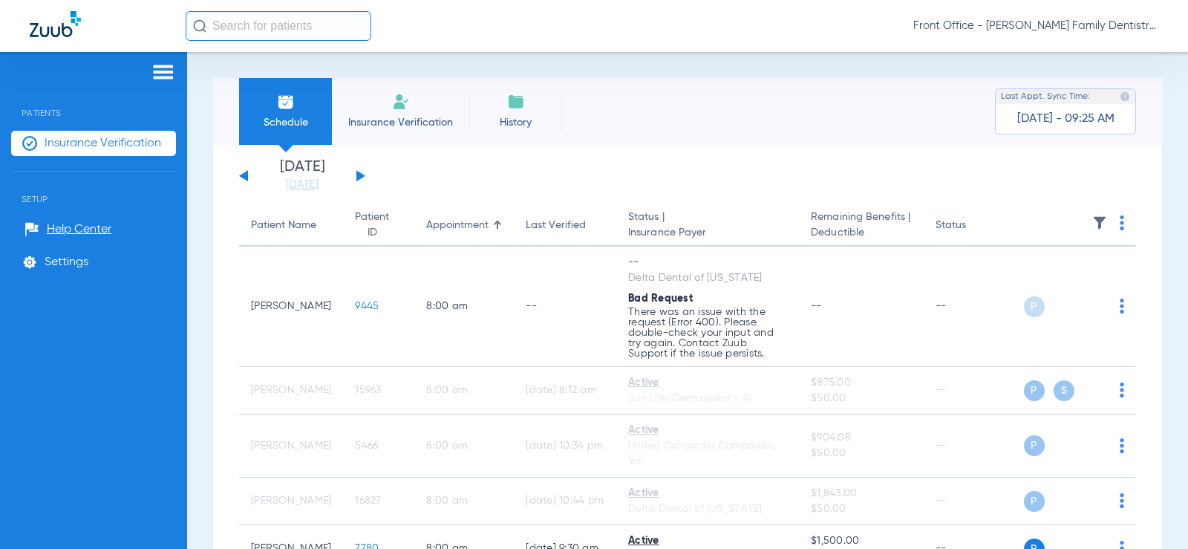 This screenshot has width=1188, height=549. Describe the element at coordinates (707, 232) in the screenshot. I see `span: Insurance Payer` at that location.